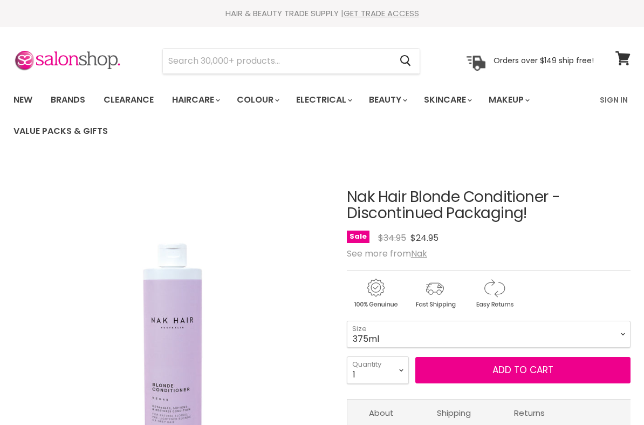 The image size is (644, 425). I want to click on select: Quantity, so click(378, 369).